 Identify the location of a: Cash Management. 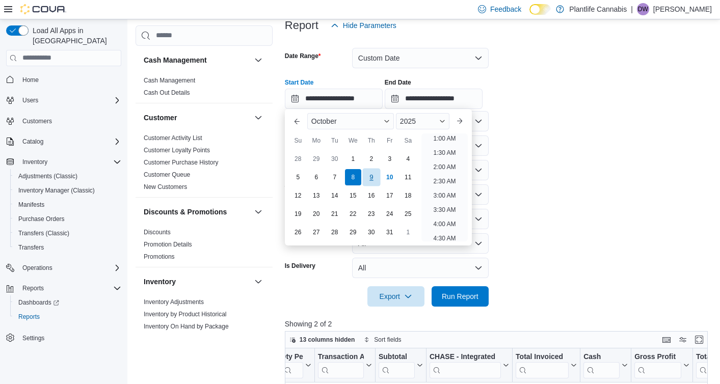
(169, 80).